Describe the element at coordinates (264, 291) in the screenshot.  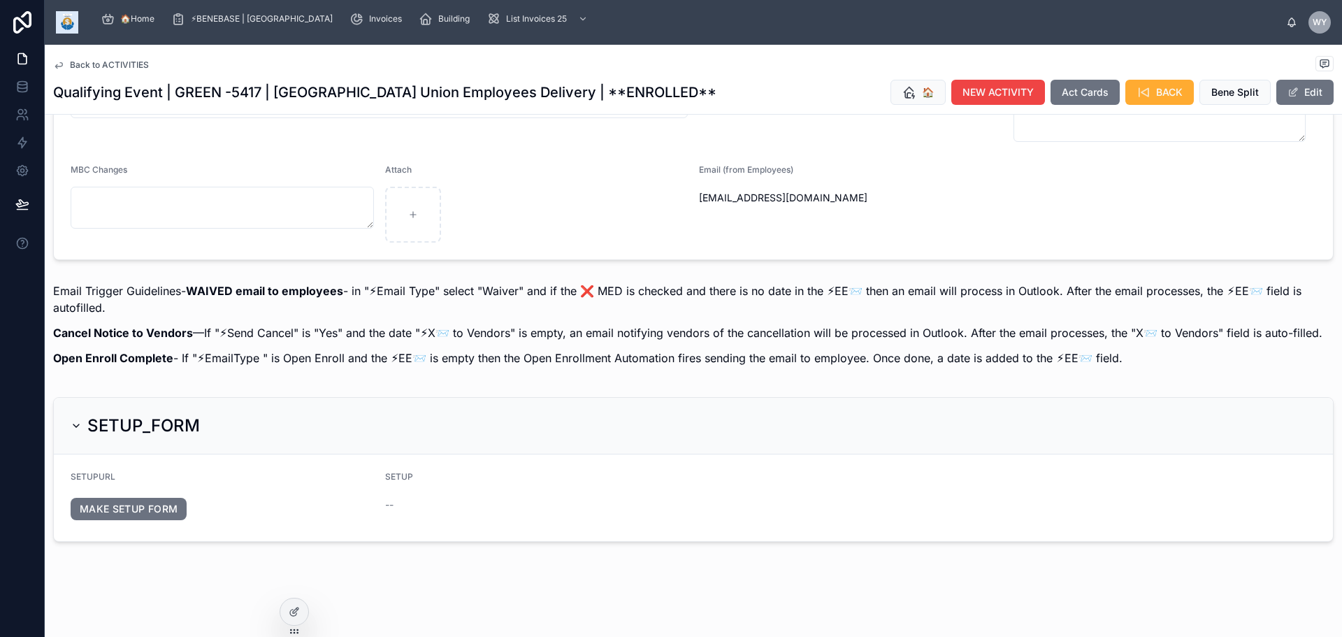
I see `strong: WAIVED email to employees` at that location.